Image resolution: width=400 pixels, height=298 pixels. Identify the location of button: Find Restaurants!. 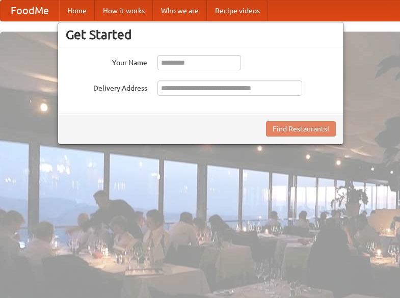
(301, 129).